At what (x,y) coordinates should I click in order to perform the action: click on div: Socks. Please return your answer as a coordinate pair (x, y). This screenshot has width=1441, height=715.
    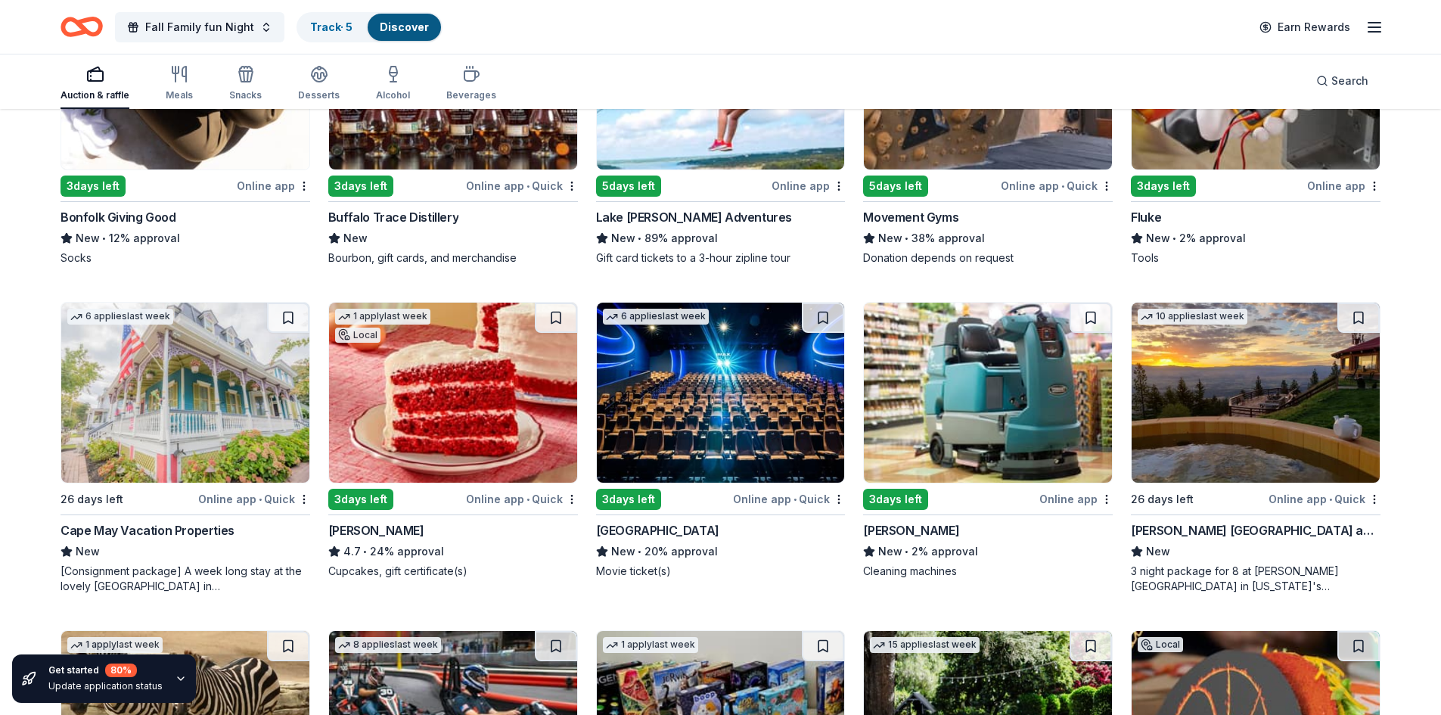
    Looking at the image, I should click on (185, 258).